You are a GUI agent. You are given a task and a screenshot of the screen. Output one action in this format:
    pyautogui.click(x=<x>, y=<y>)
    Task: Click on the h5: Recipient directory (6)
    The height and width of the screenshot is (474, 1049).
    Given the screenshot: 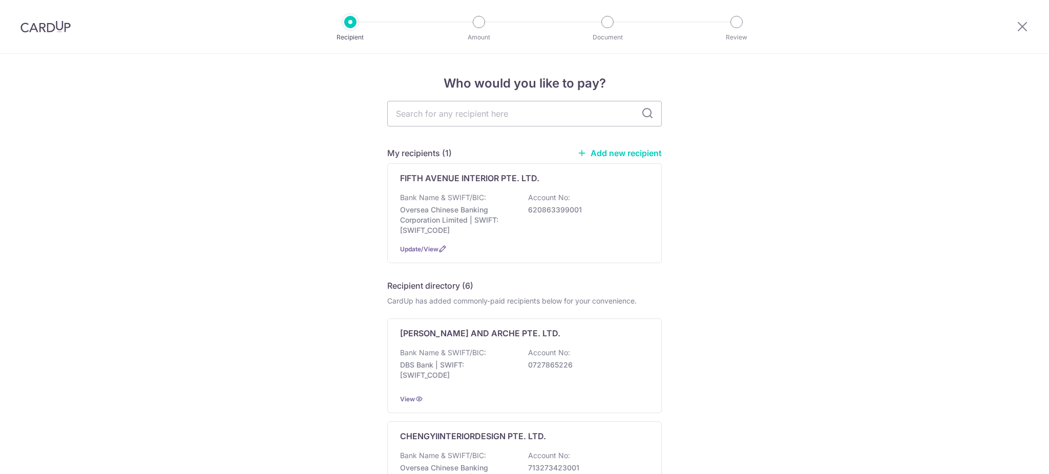 What is the action you would take?
    pyautogui.click(x=430, y=286)
    